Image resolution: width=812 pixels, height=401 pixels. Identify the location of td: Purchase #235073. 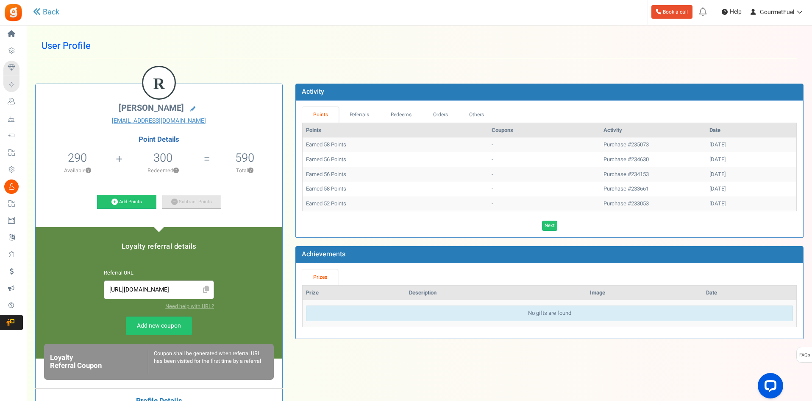
(653, 145).